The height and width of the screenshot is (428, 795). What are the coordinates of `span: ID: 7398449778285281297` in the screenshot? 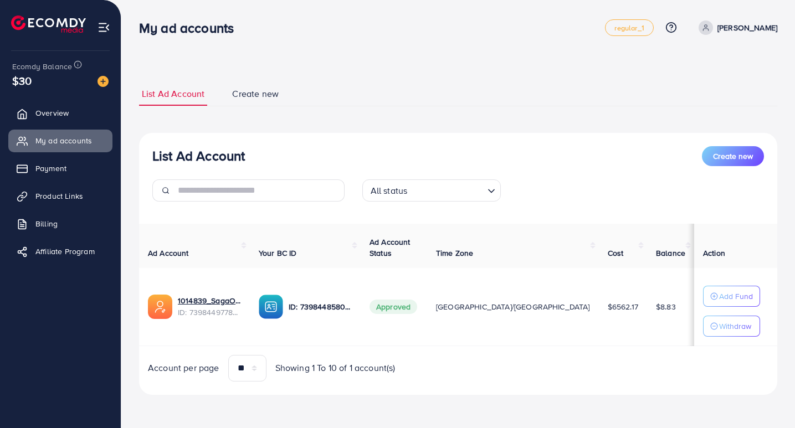 It's located at (209, 312).